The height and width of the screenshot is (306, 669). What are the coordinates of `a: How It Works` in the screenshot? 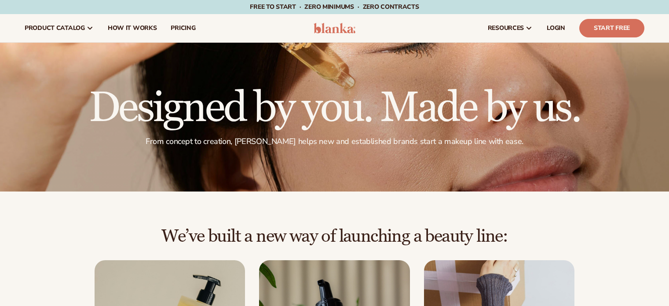 It's located at (132, 28).